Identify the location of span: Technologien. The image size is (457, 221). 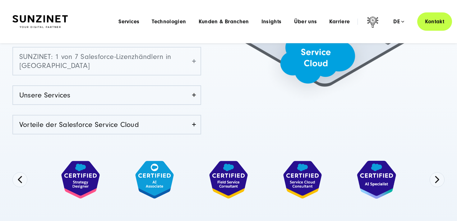
(169, 22).